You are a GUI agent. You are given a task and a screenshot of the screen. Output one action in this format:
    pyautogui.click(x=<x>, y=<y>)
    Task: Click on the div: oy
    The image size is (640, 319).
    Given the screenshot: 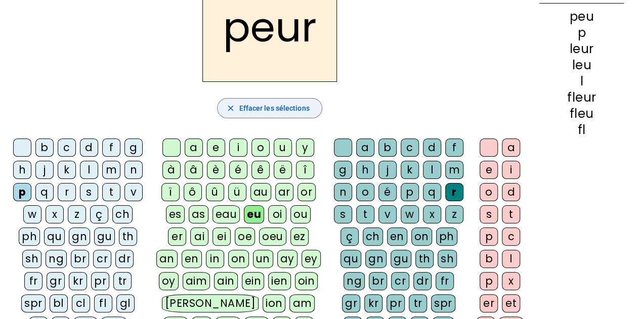 What is the action you would take?
    pyautogui.click(x=168, y=281)
    